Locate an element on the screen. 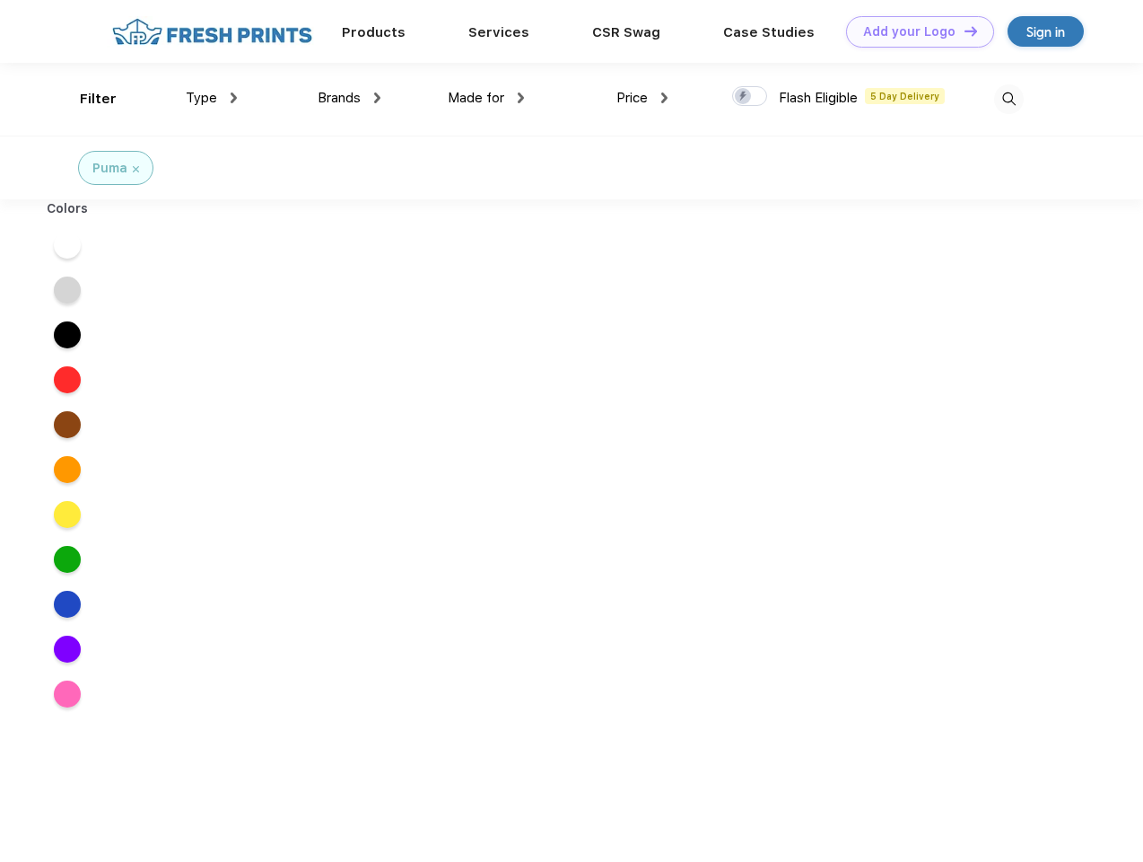 The width and height of the screenshot is (1143, 862). a: CSR Swag is located at coordinates (626, 32).